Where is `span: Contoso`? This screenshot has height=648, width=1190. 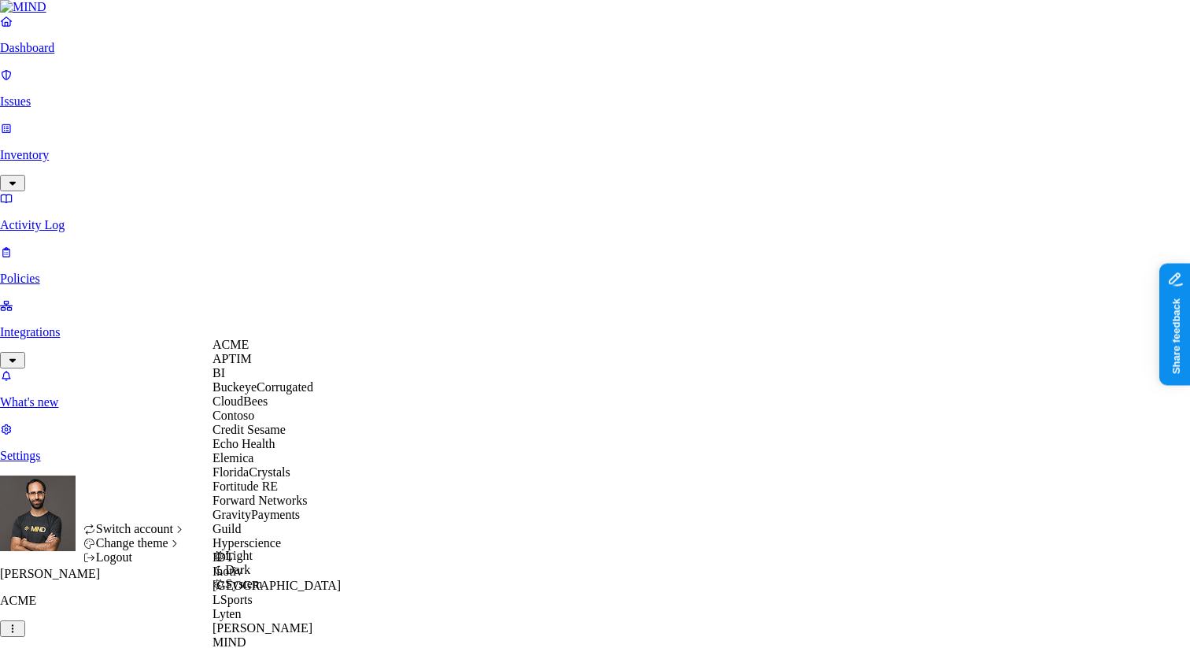 span: Contoso is located at coordinates (233, 415).